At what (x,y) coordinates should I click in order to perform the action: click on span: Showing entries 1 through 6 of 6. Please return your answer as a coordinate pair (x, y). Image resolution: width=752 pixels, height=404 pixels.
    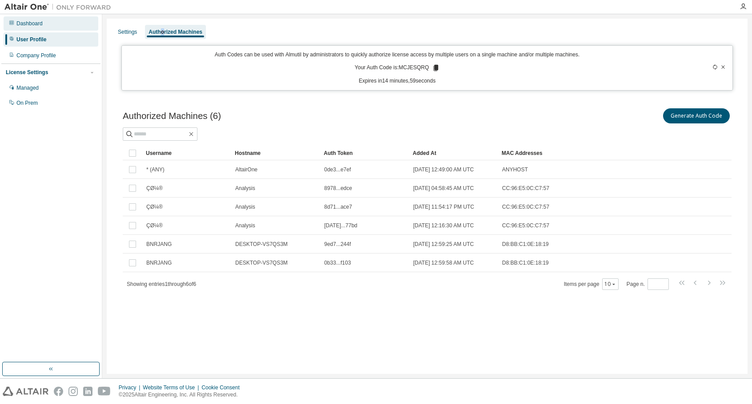
    Looking at the image, I should click on (161, 284).